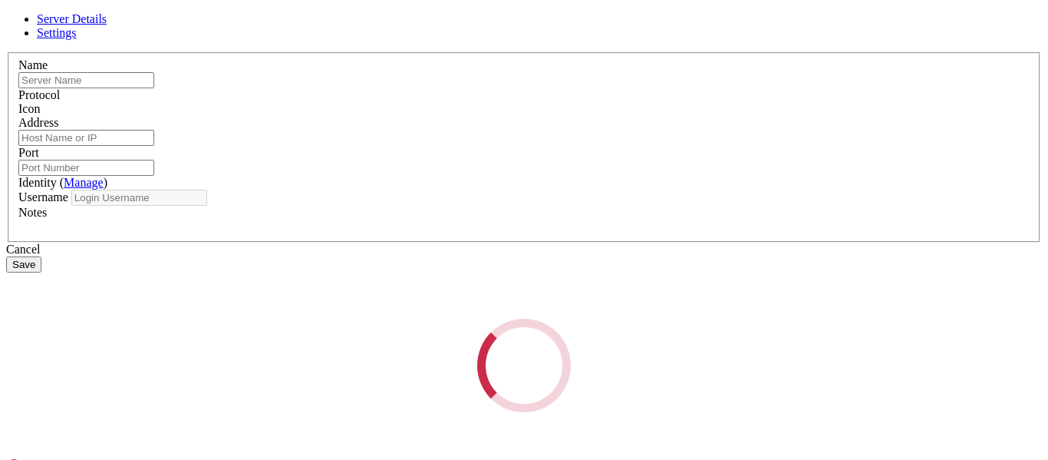 The width and height of the screenshot is (1048, 460). I want to click on label: Name, so click(33, 64).